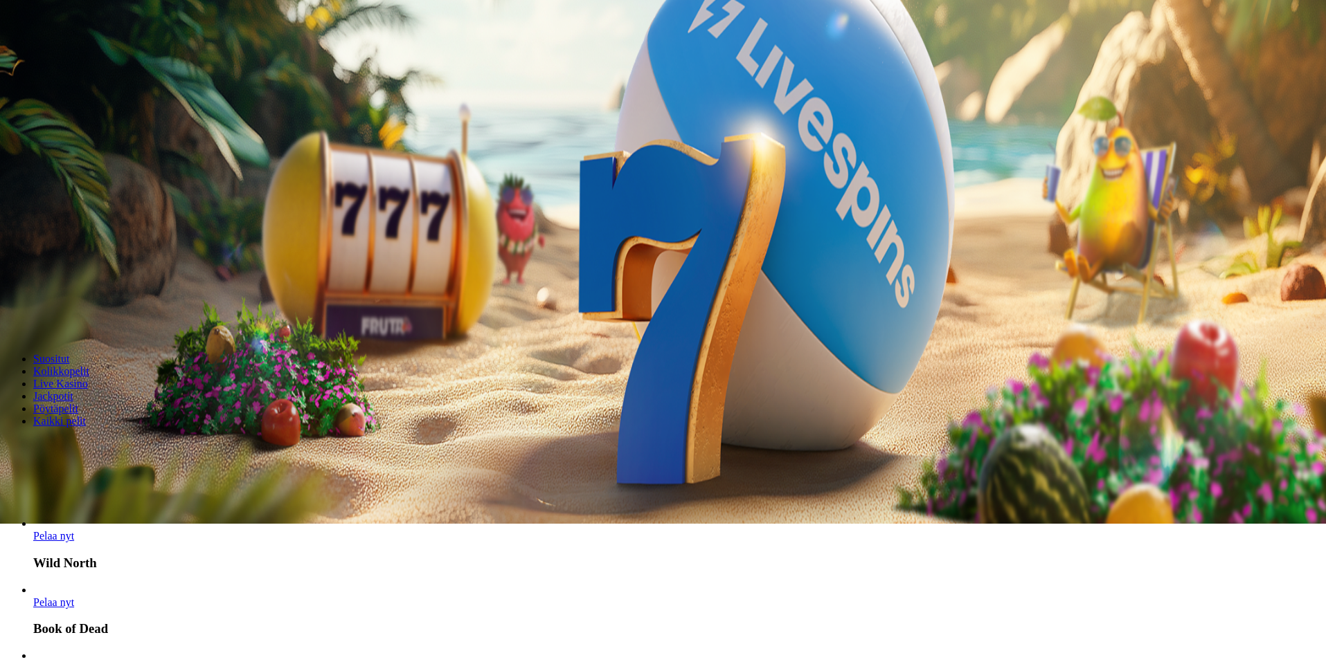 This screenshot has height=662, width=1326. Describe the element at coordinates (61, 371) in the screenshot. I see `a: Kolikkopelit` at that location.